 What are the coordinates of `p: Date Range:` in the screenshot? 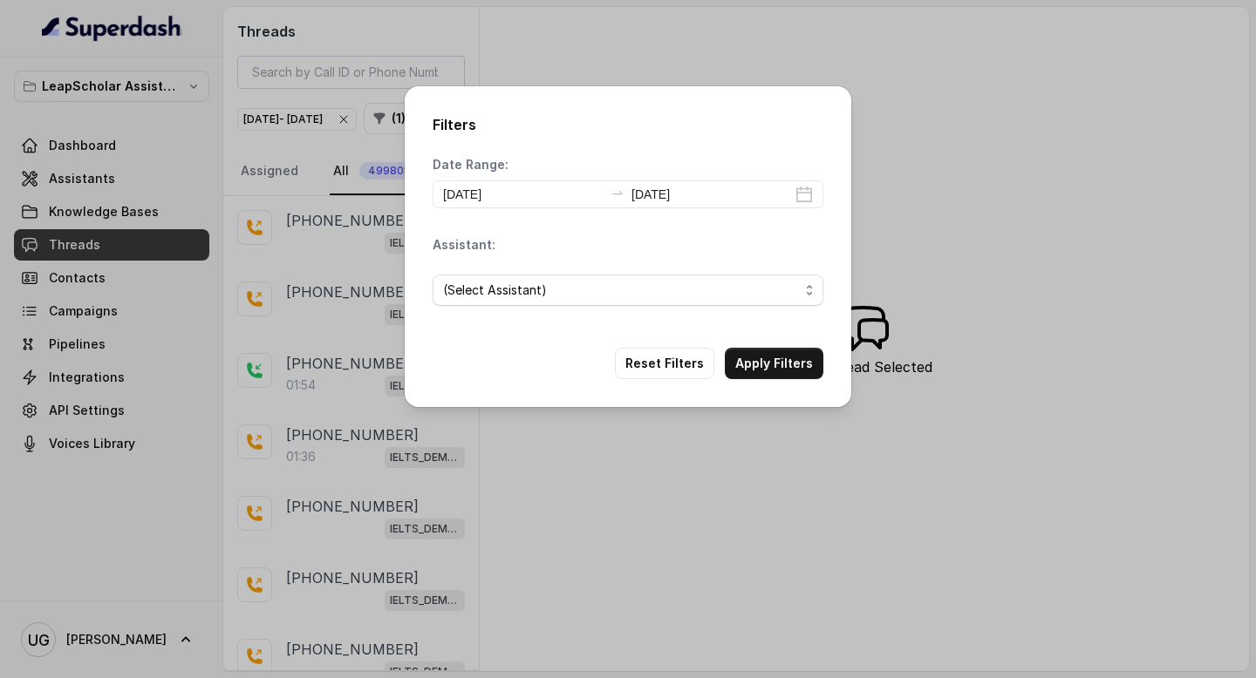 It's located at (470, 165).